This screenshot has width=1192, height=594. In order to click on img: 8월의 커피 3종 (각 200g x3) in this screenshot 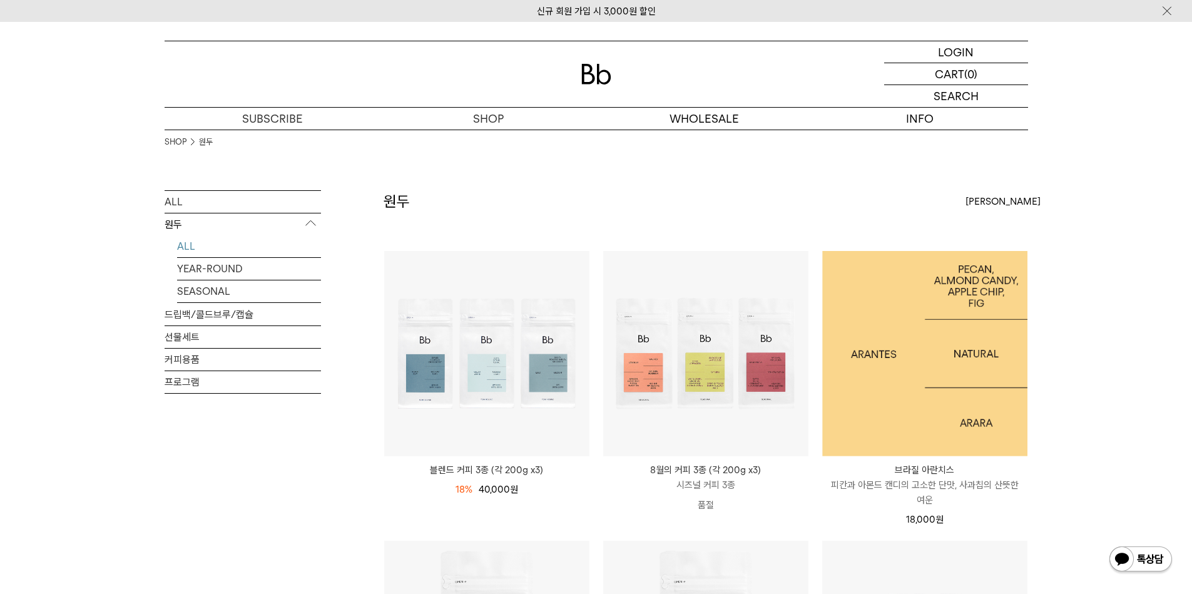, I will do `click(706, 353)`.